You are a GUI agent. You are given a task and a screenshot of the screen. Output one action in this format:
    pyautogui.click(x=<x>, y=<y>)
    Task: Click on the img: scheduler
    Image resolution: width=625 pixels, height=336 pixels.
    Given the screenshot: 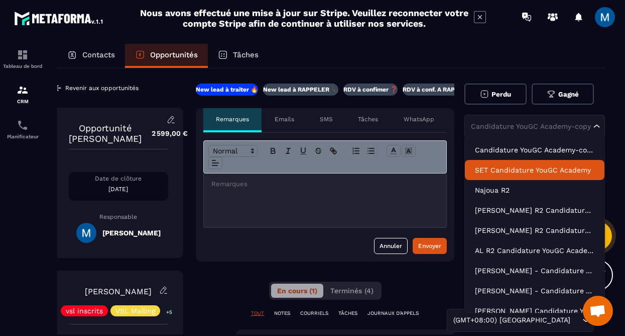 What is the action you would take?
    pyautogui.click(x=23, y=125)
    